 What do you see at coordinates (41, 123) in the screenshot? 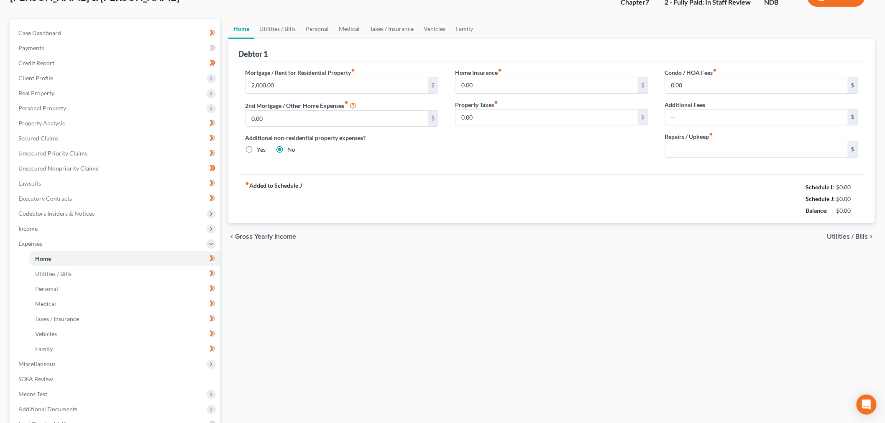
I see `span: Property Analysis` at bounding box center [41, 123].